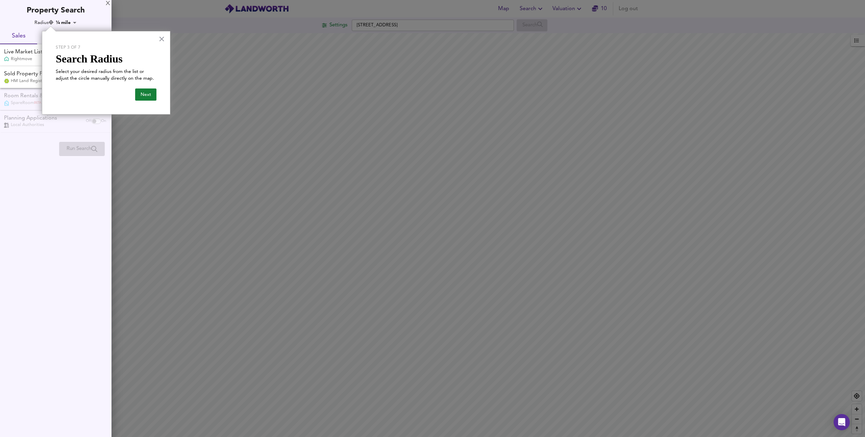 This screenshot has height=437, width=865. Describe the element at coordinates (106, 59) in the screenshot. I see `p: Search Radius` at that location.